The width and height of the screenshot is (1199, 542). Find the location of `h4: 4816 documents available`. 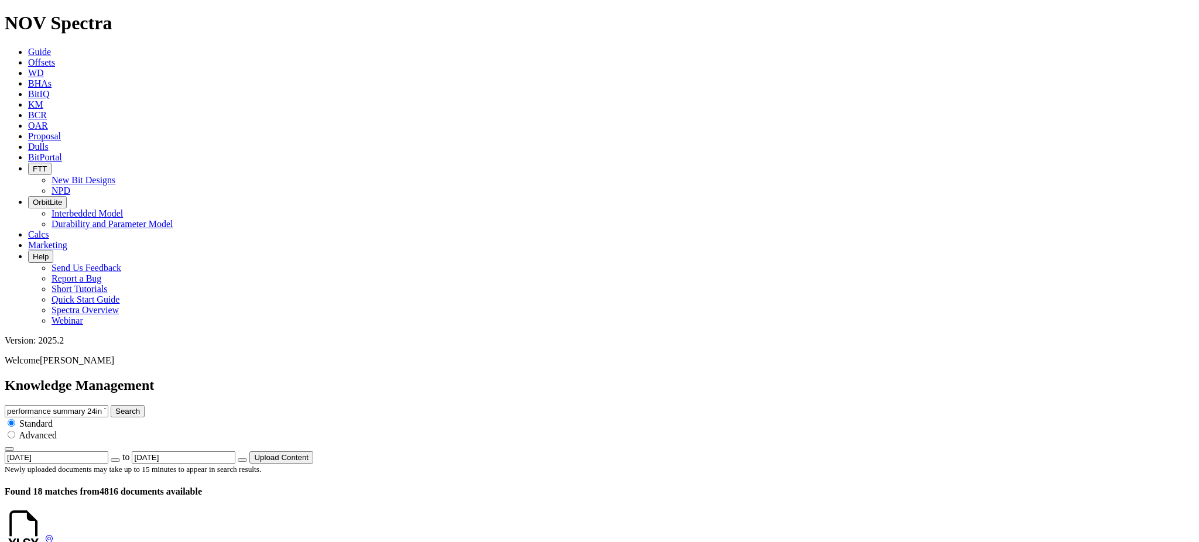

h4: 4816 documents available is located at coordinates (600, 492).